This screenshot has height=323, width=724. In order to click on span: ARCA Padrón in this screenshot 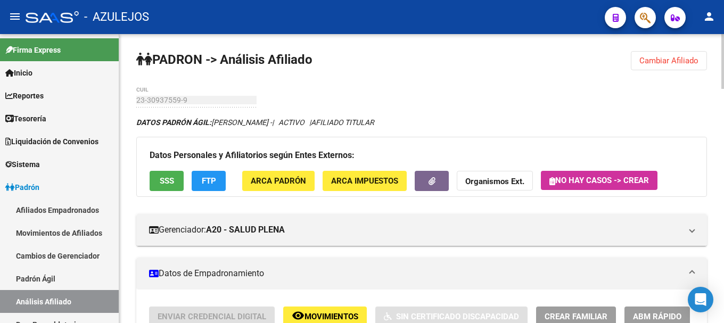, I will do `click(279, 182)`.